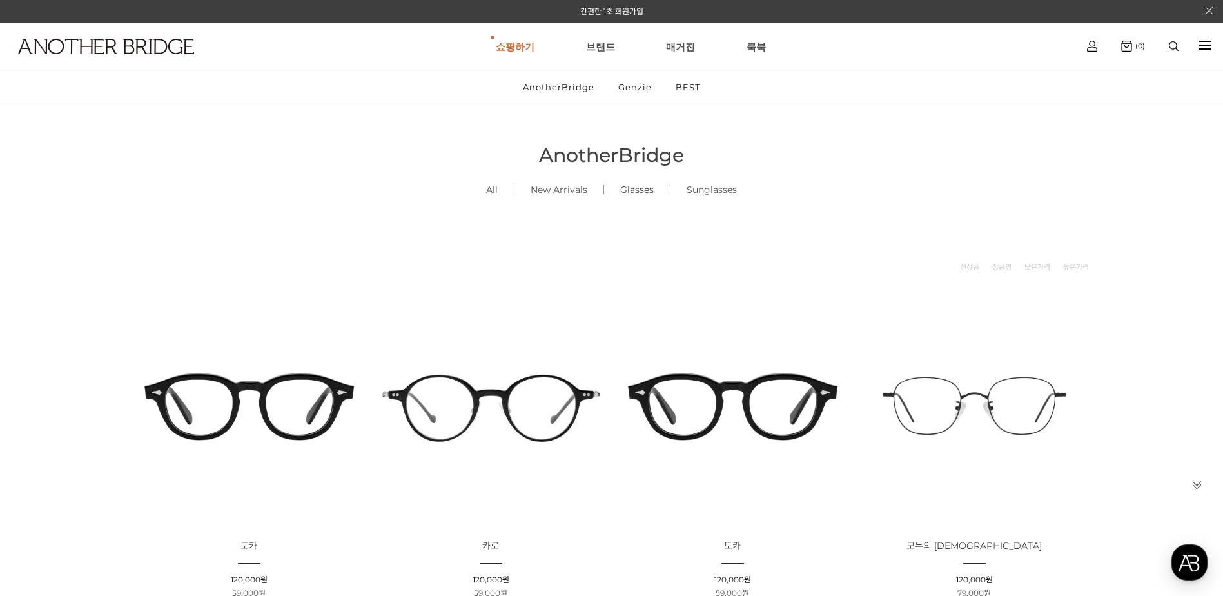  What do you see at coordinates (126, 425) in the screenshot?
I see `a: 대화` at bounding box center [126, 425].